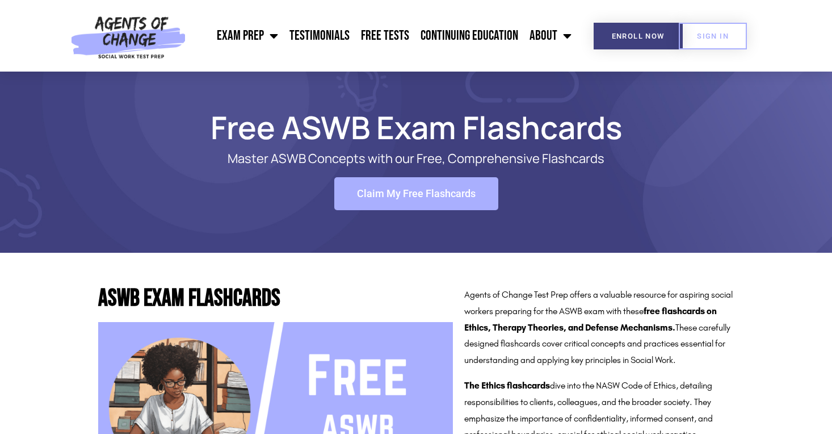 The image size is (832, 434). I want to click on a: Free Tests, so click(385, 36).